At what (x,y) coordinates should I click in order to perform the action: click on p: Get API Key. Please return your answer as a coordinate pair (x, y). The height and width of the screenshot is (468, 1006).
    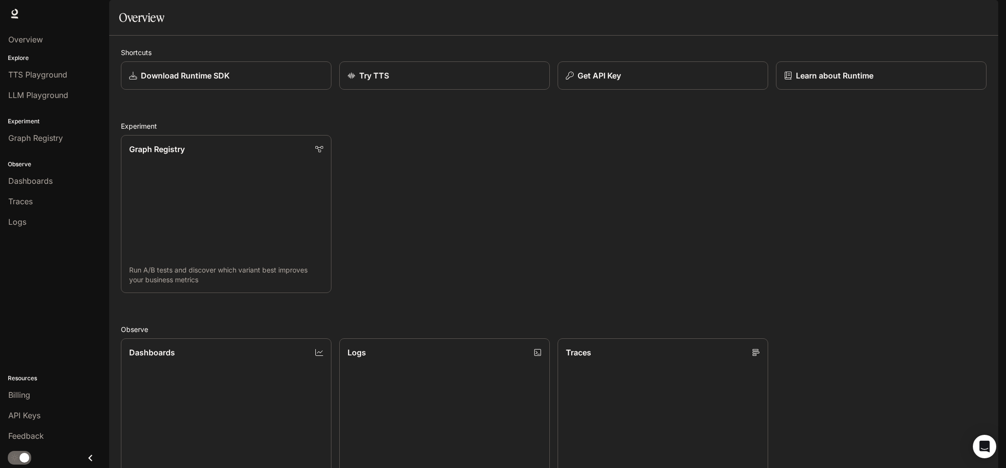
    Looking at the image, I should click on (599, 76).